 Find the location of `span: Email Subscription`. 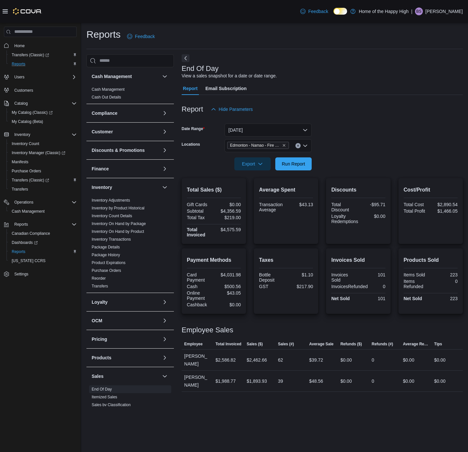

span: Email Subscription is located at coordinates (226, 88).